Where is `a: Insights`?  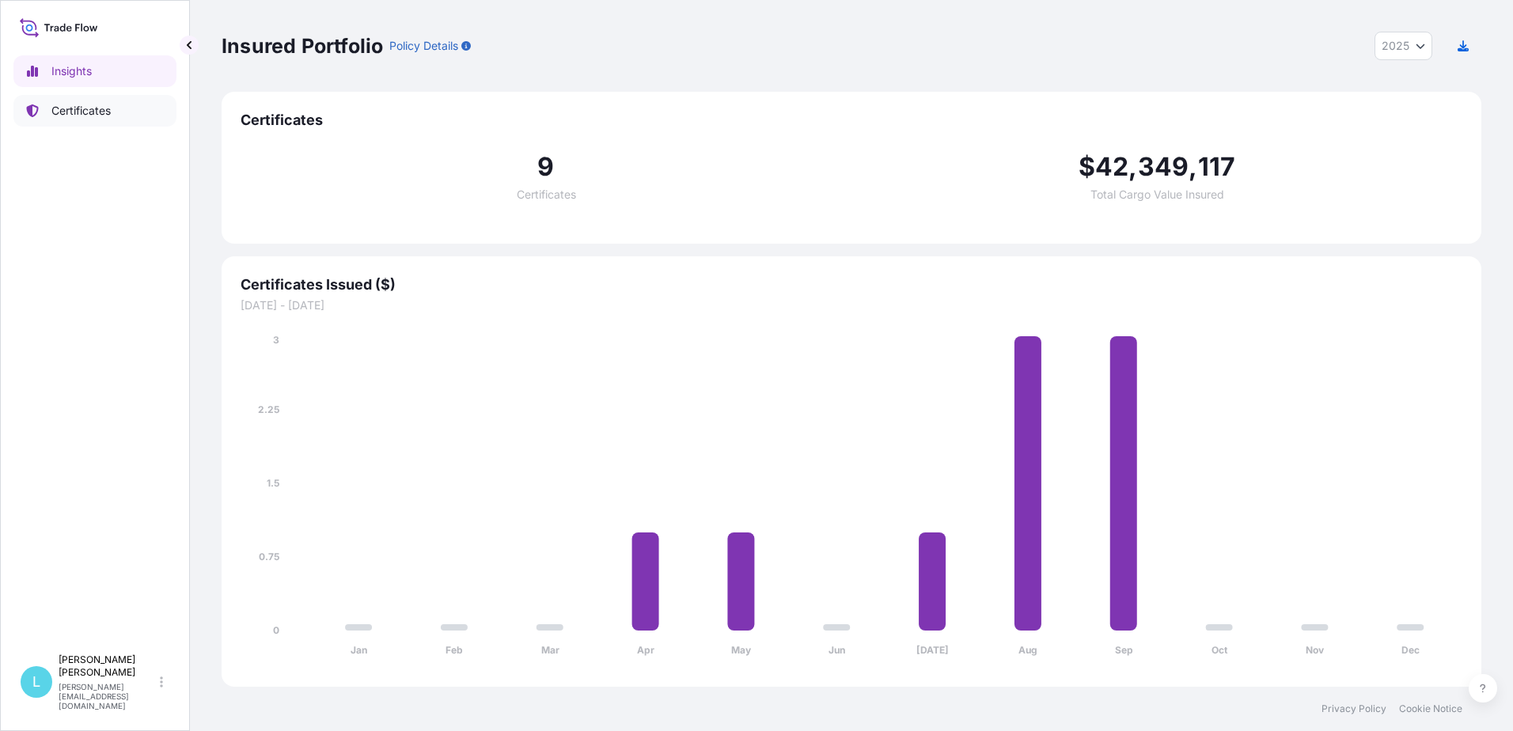 a: Insights is located at coordinates (95, 71).